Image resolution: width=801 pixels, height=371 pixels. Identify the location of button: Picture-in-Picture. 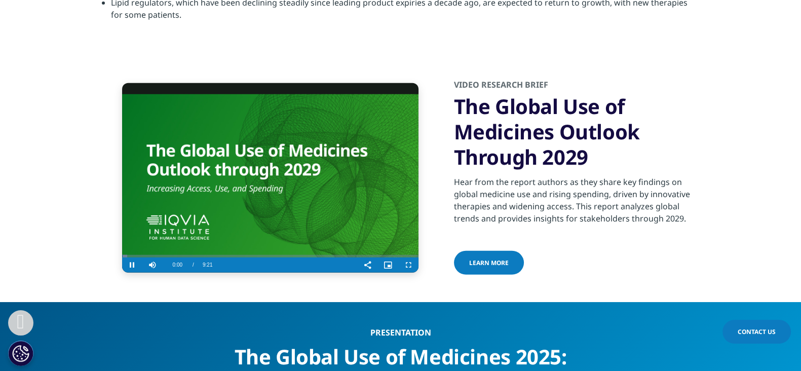
(388, 265).